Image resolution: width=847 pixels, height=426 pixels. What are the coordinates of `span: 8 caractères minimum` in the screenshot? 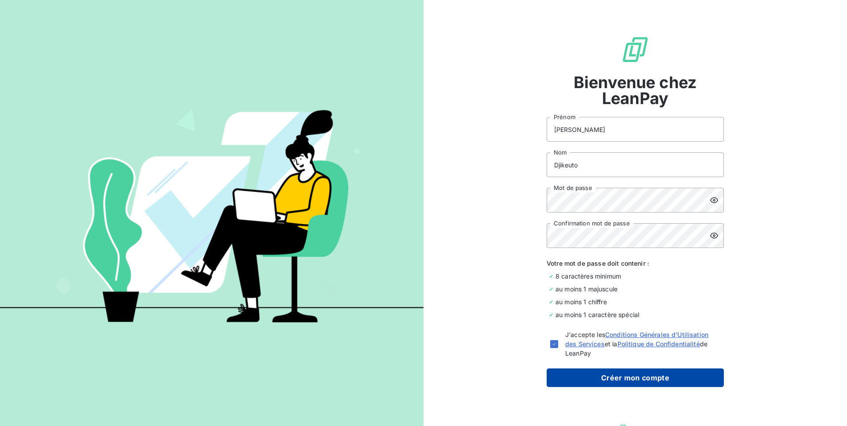 It's located at (588, 276).